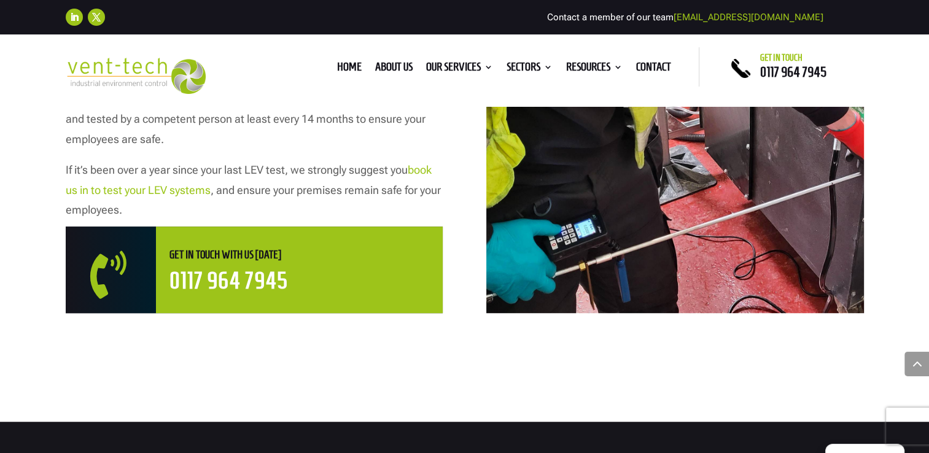  Describe the element at coordinates (685, 17) in the screenshot. I see `span: Contact a member of our team` at that location.